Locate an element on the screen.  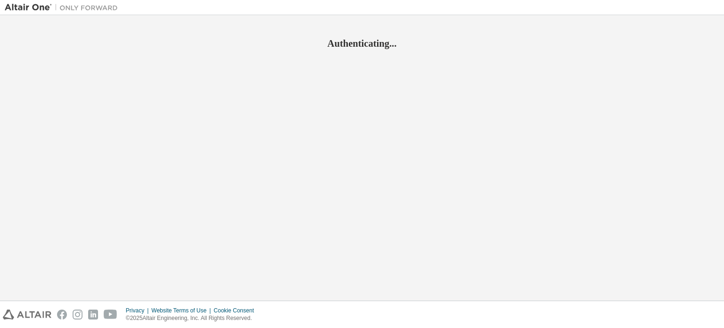
img: facebook.svg is located at coordinates (62, 314).